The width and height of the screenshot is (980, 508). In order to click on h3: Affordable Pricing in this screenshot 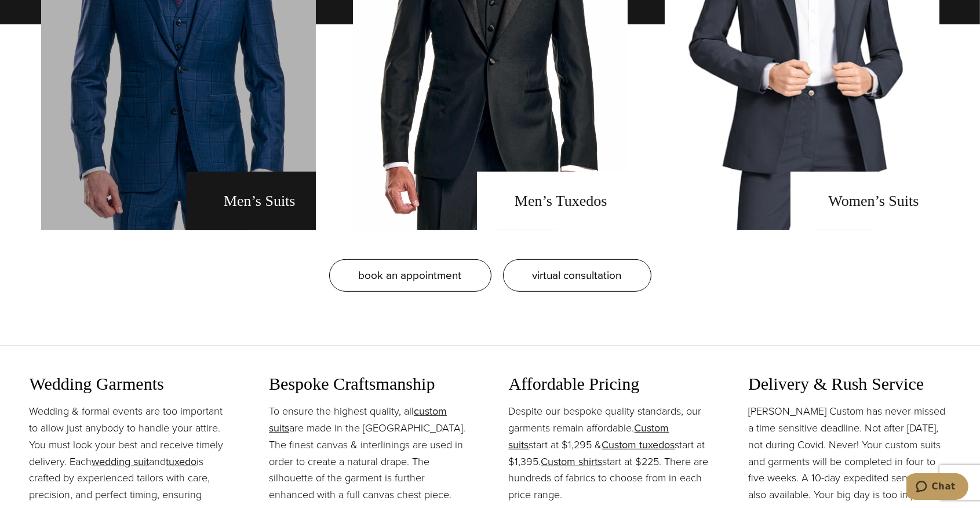, I will do `click(610, 384)`.